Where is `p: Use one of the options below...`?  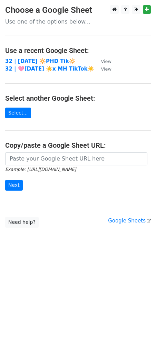 p: Use one of the options below... is located at coordinates (78, 21).